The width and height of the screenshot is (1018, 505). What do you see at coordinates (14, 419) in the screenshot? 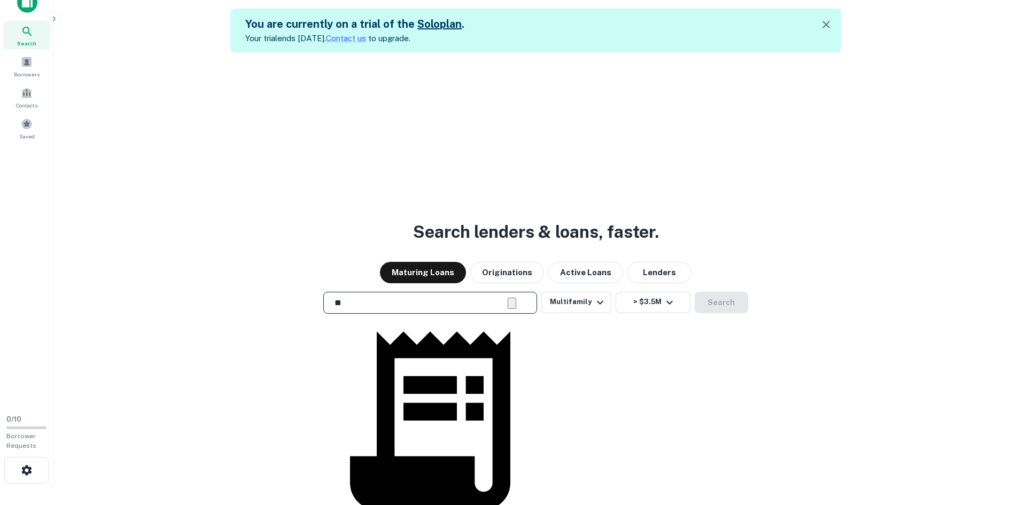
I see `span: 0 / 10` at bounding box center [14, 419].